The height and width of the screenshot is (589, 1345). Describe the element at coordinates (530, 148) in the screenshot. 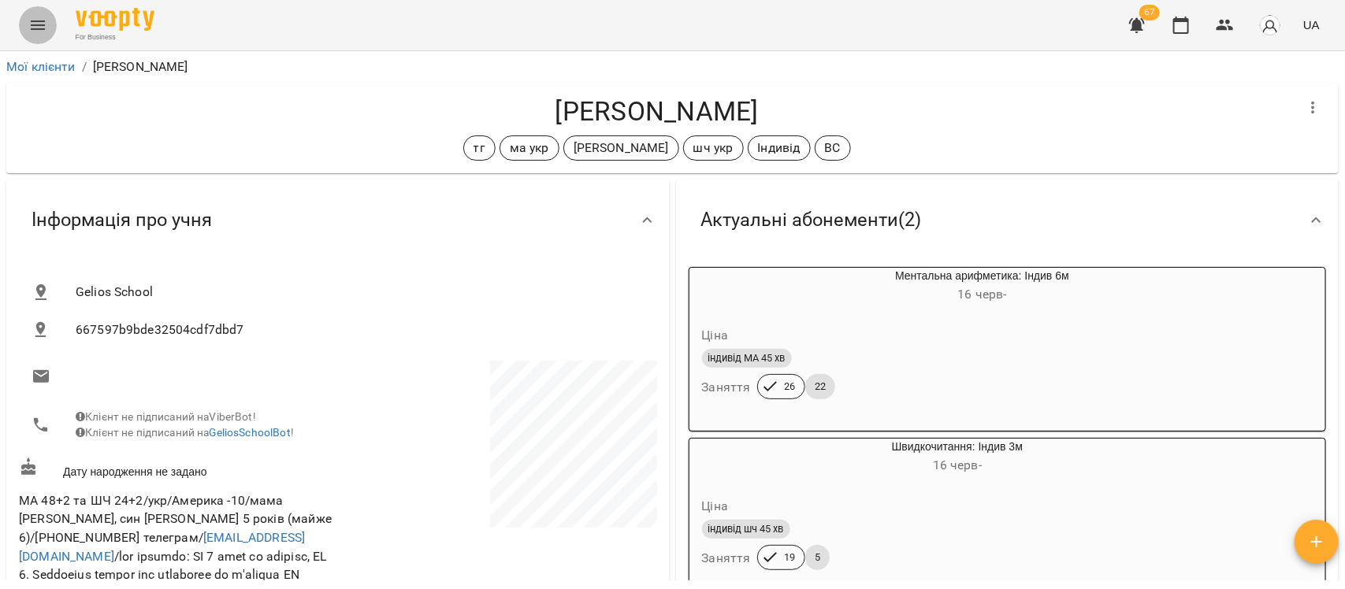

I see `p: ма укр` at that location.